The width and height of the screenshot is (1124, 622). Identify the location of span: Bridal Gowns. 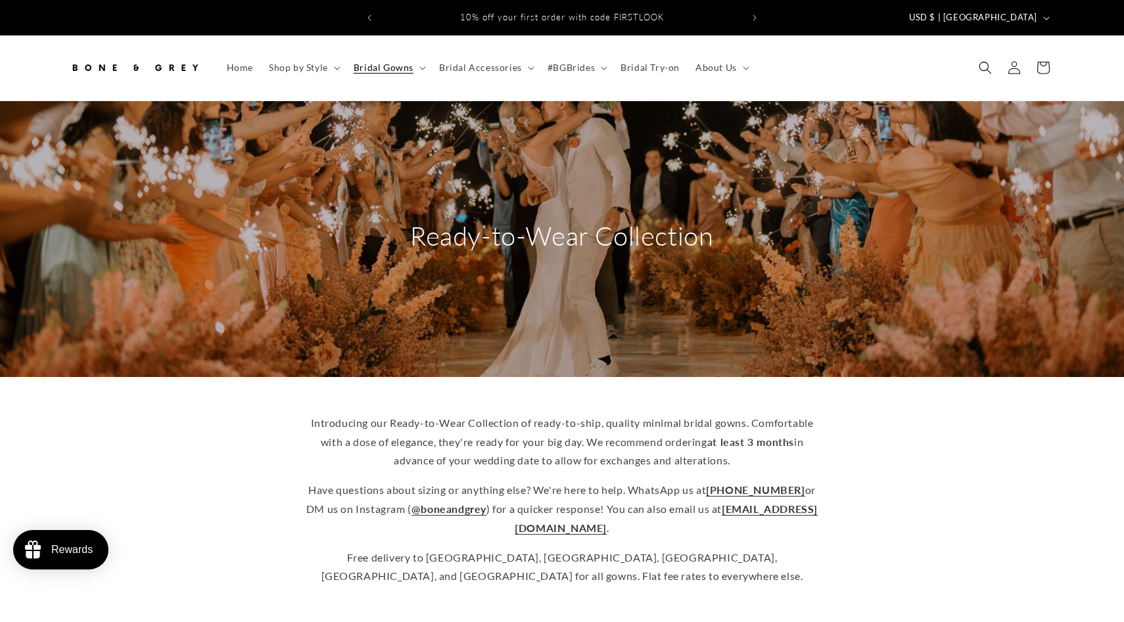
(383, 68).